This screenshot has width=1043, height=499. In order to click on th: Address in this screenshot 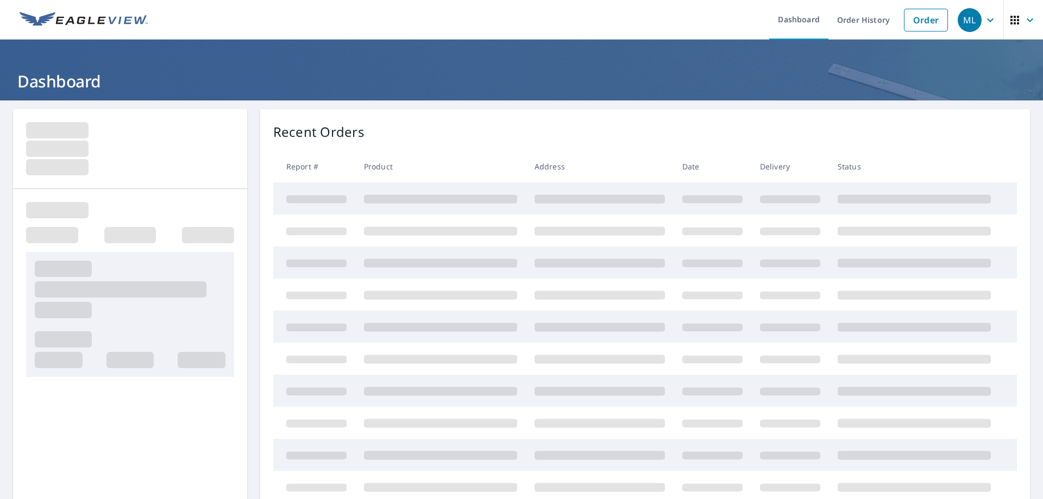, I will do `click(600, 166)`.